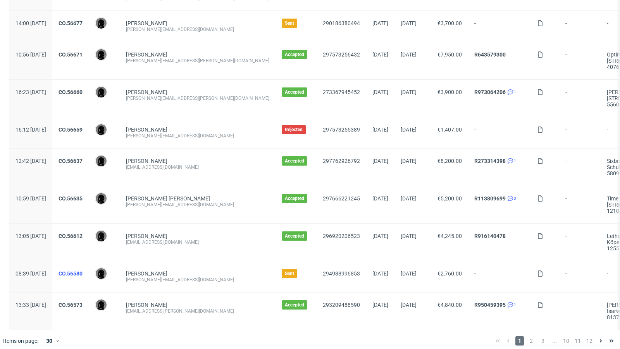 The height and width of the screenshot is (349, 620). What do you see at coordinates (449, 236) in the screenshot?
I see `span: €4,245.00` at bounding box center [449, 236].